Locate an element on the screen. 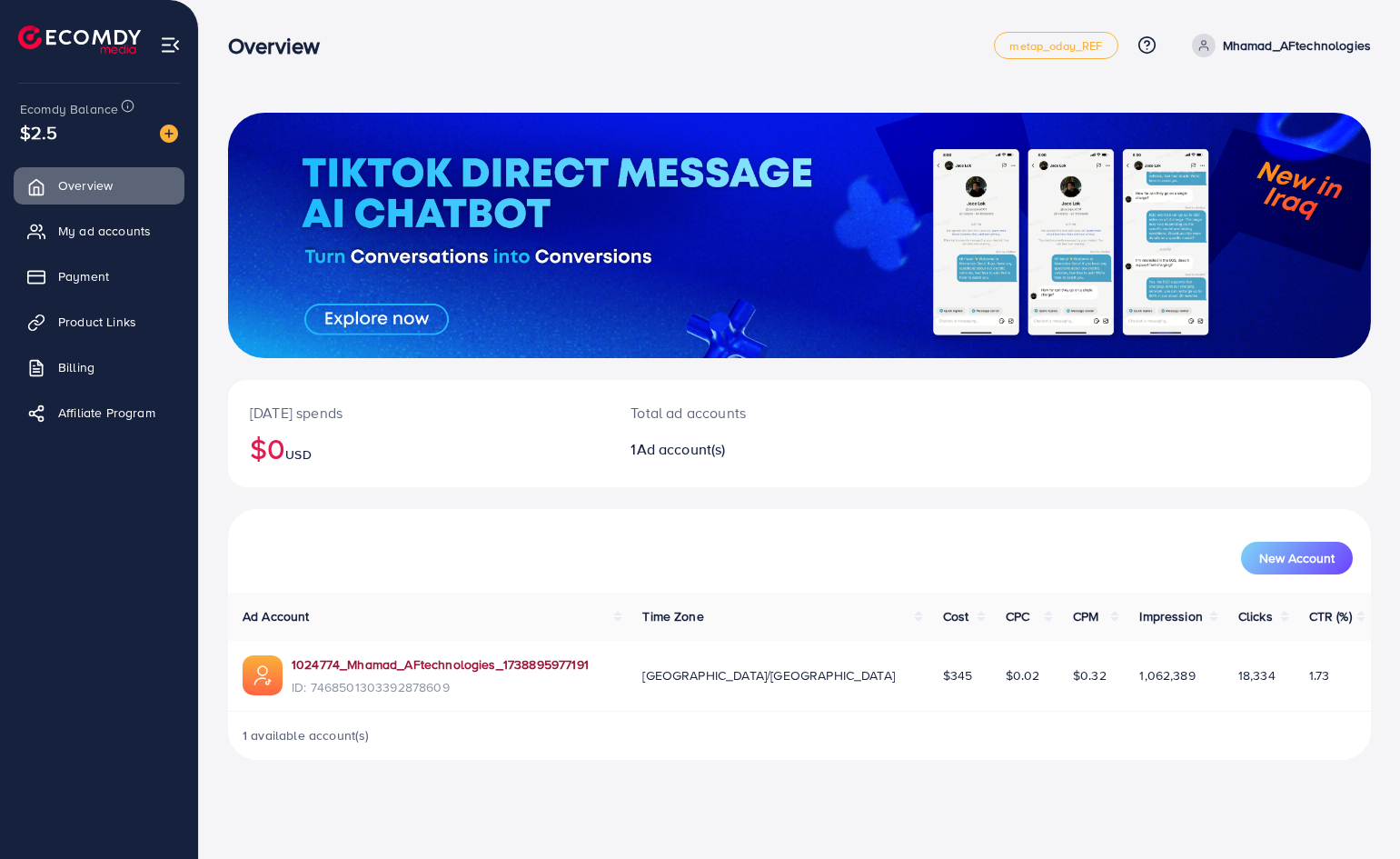 This screenshot has height=859, width=1400. span: 1,062,389 is located at coordinates (1167, 675).